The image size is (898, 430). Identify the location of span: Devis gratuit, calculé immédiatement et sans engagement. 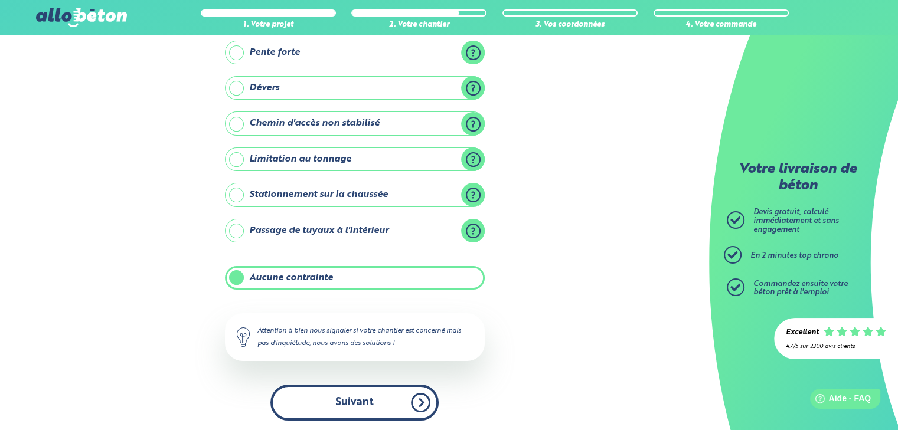
(796, 221).